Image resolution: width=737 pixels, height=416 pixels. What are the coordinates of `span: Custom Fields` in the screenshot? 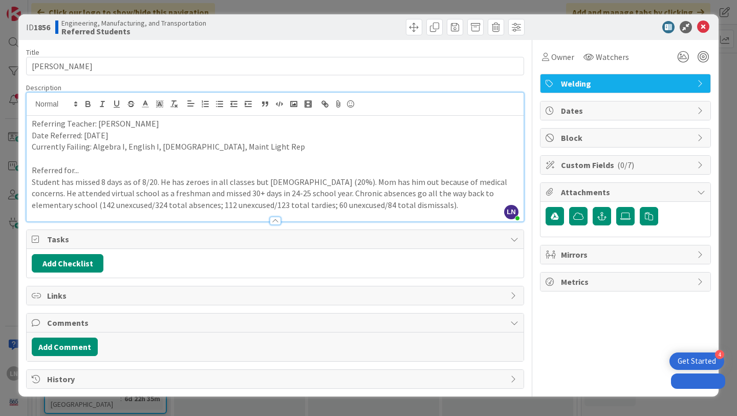 It's located at (626, 165).